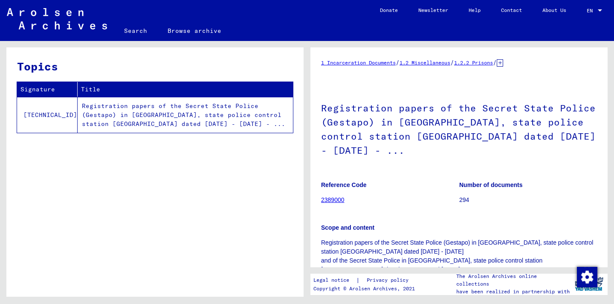  What do you see at coordinates (473, 62) in the screenshot?
I see `a: 1.2.2 Prisons` at bounding box center [473, 62].